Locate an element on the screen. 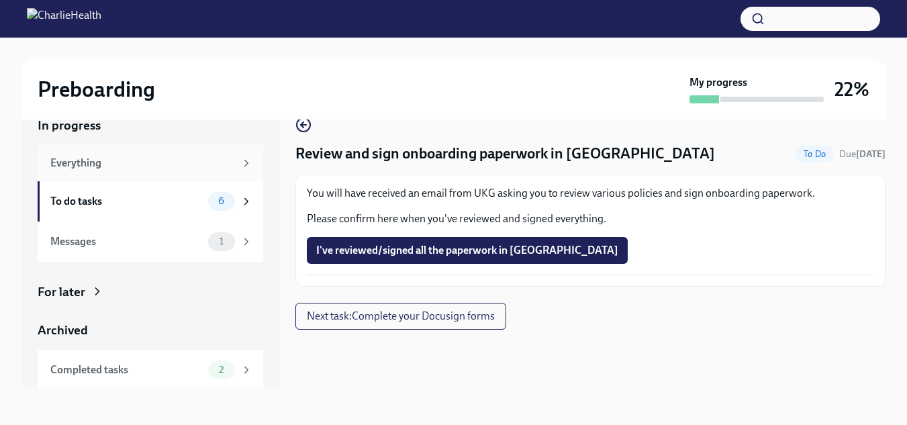 This screenshot has width=907, height=425. a: Completed tasks2 is located at coordinates (150, 370).